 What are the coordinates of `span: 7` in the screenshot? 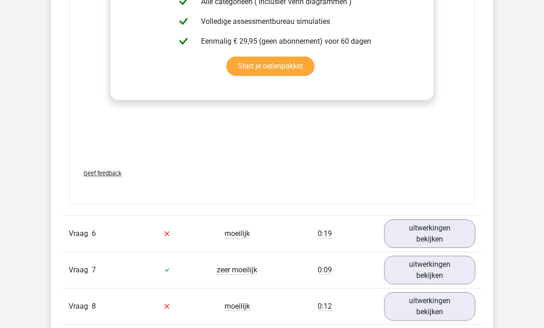 It's located at (94, 270).